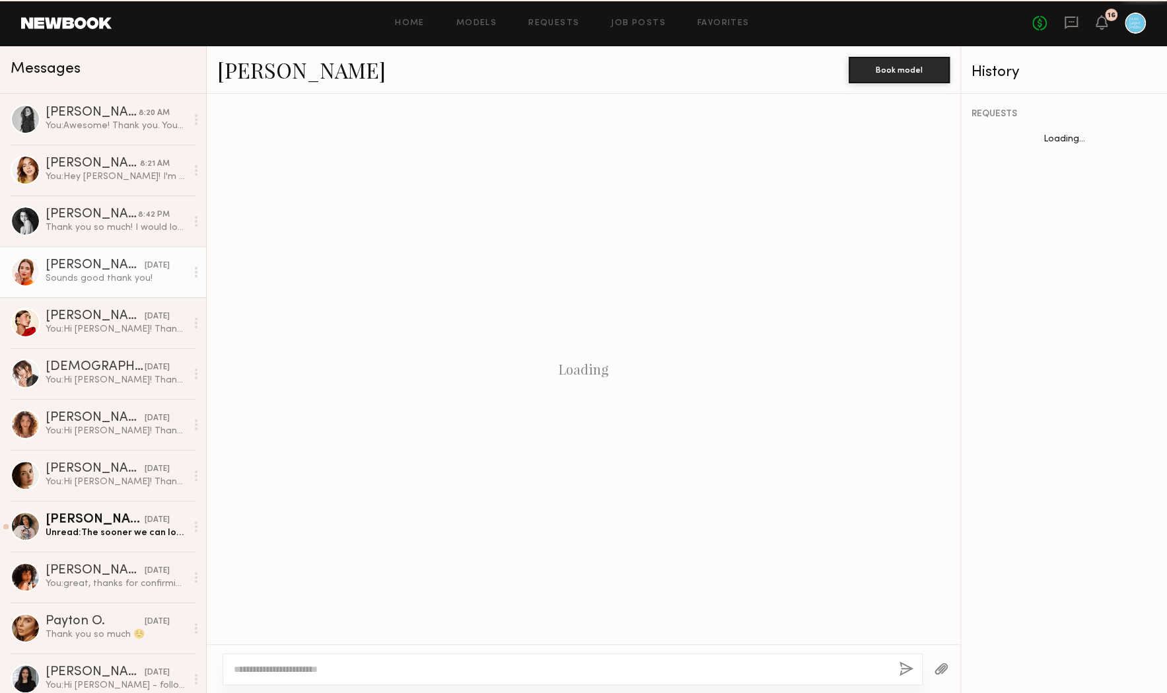 The width and height of the screenshot is (1167, 693). What do you see at coordinates (116, 583) in the screenshot?
I see `div: You: great, thanks for confirming!` at bounding box center [116, 583].